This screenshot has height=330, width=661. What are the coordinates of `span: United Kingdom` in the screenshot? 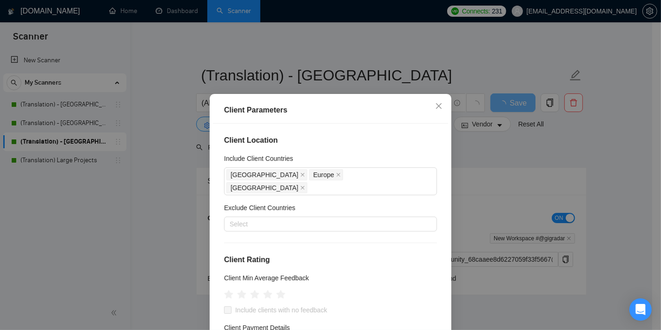 It's located at (267, 188).